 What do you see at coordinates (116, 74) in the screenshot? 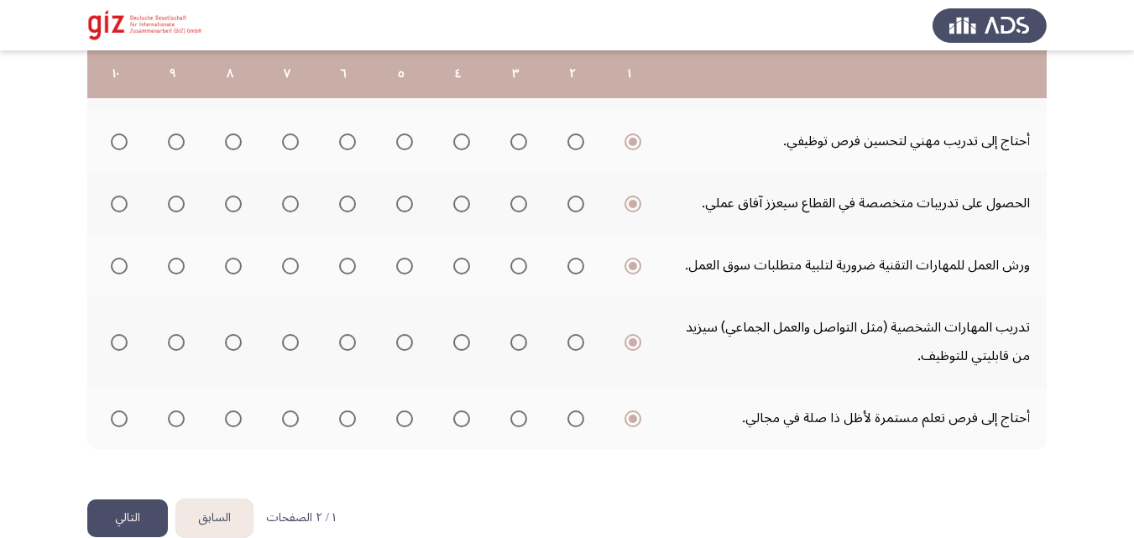
I see `th: ١٠` at bounding box center [116, 74].